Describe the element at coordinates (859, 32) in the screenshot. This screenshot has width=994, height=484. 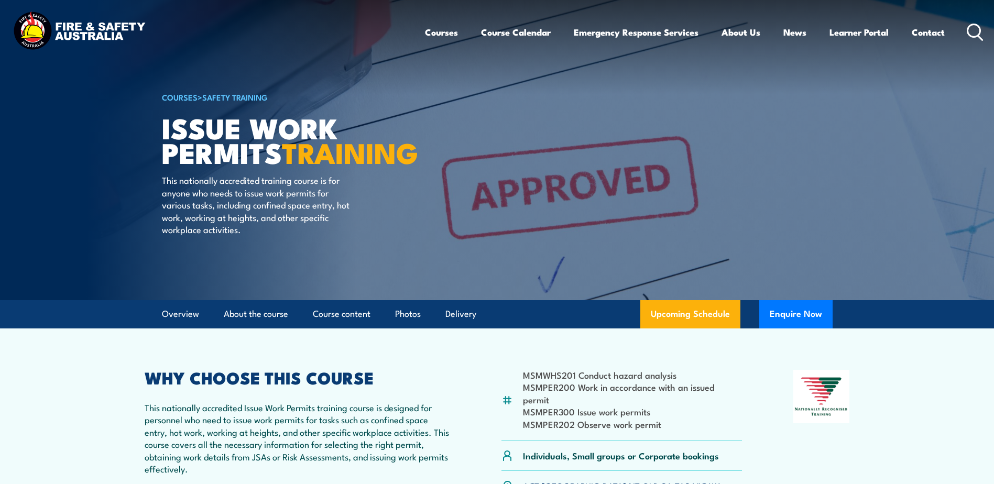
I see `a: Learner Portal` at that location.